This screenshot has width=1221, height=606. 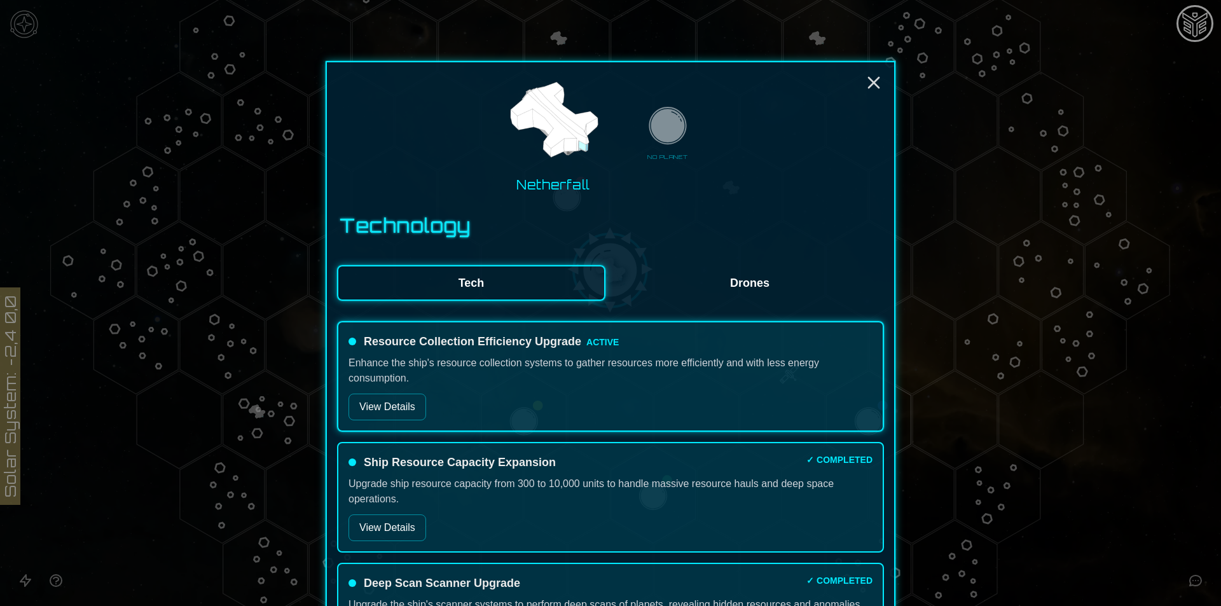 What do you see at coordinates (611, 492) in the screenshot?
I see `p: Upgrade ship resource capacity from 300 to 10,000 units to handle massive resource hauls and deep...` at bounding box center [611, 492].